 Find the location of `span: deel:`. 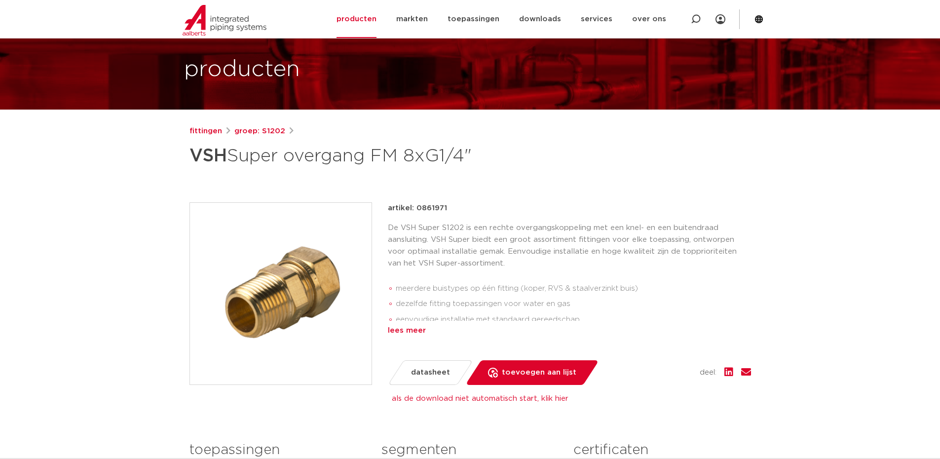

span: deel: is located at coordinates (708, 372).